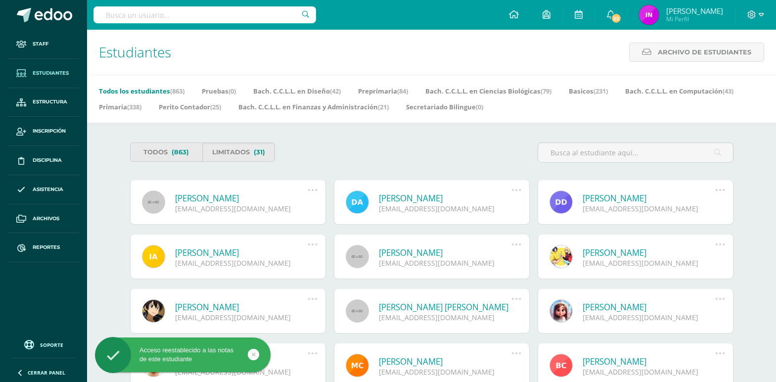 The image size is (776, 382). Describe the element at coordinates (44, 73) in the screenshot. I see `a: Estudiantes` at that location.